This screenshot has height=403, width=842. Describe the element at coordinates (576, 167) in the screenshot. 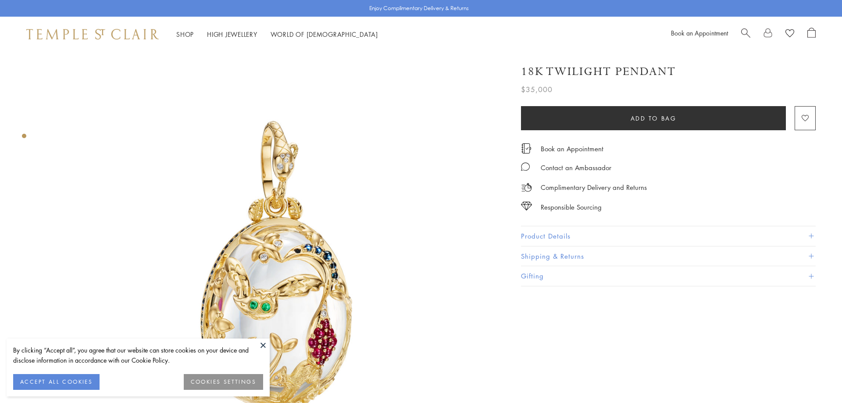

I see `div: Contact an Ambassador` at that location.